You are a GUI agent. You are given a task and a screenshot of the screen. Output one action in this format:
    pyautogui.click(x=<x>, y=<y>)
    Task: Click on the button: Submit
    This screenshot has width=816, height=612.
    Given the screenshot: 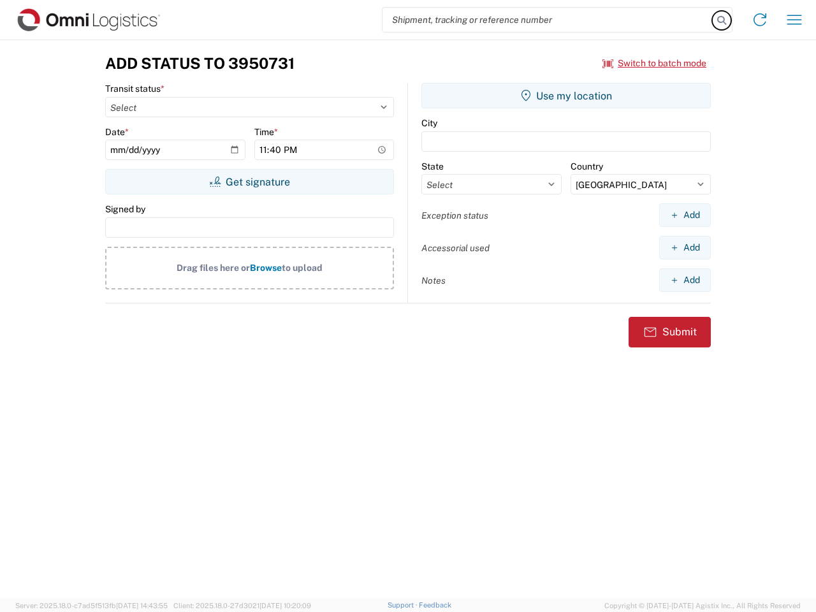 What is the action you would take?
    pyautogui.click(x=670, y=332)
    